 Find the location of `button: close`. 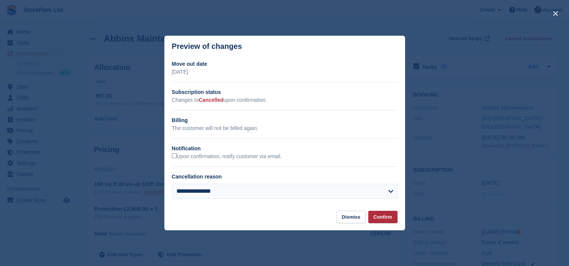

button: close is located at coordinates (555, 14).